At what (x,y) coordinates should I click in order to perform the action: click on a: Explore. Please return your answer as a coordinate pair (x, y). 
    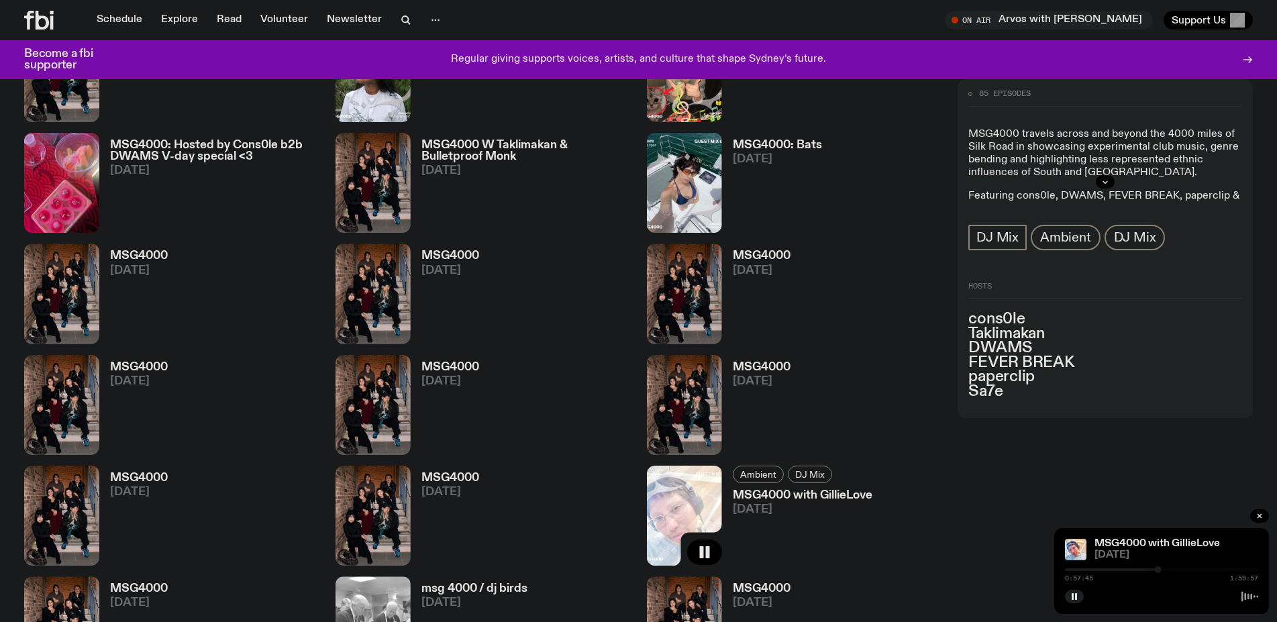
    Looking at the image, I should click on (179, 20).